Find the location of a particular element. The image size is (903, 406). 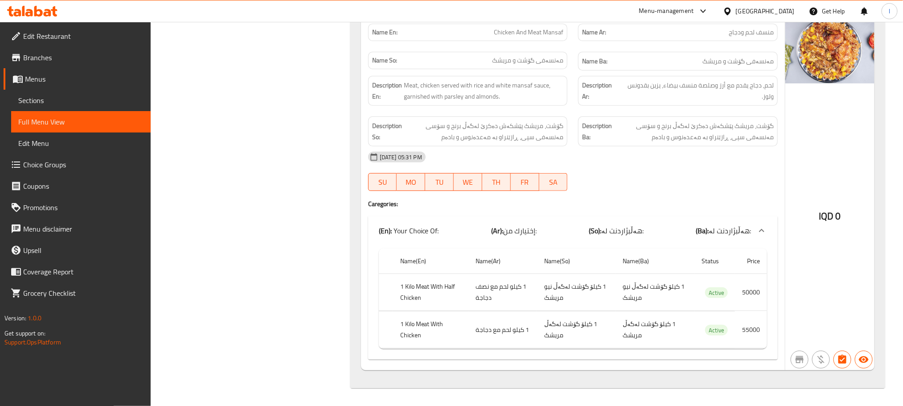

span: منسف لحم ودجاج is located at coordinates (751, 32).